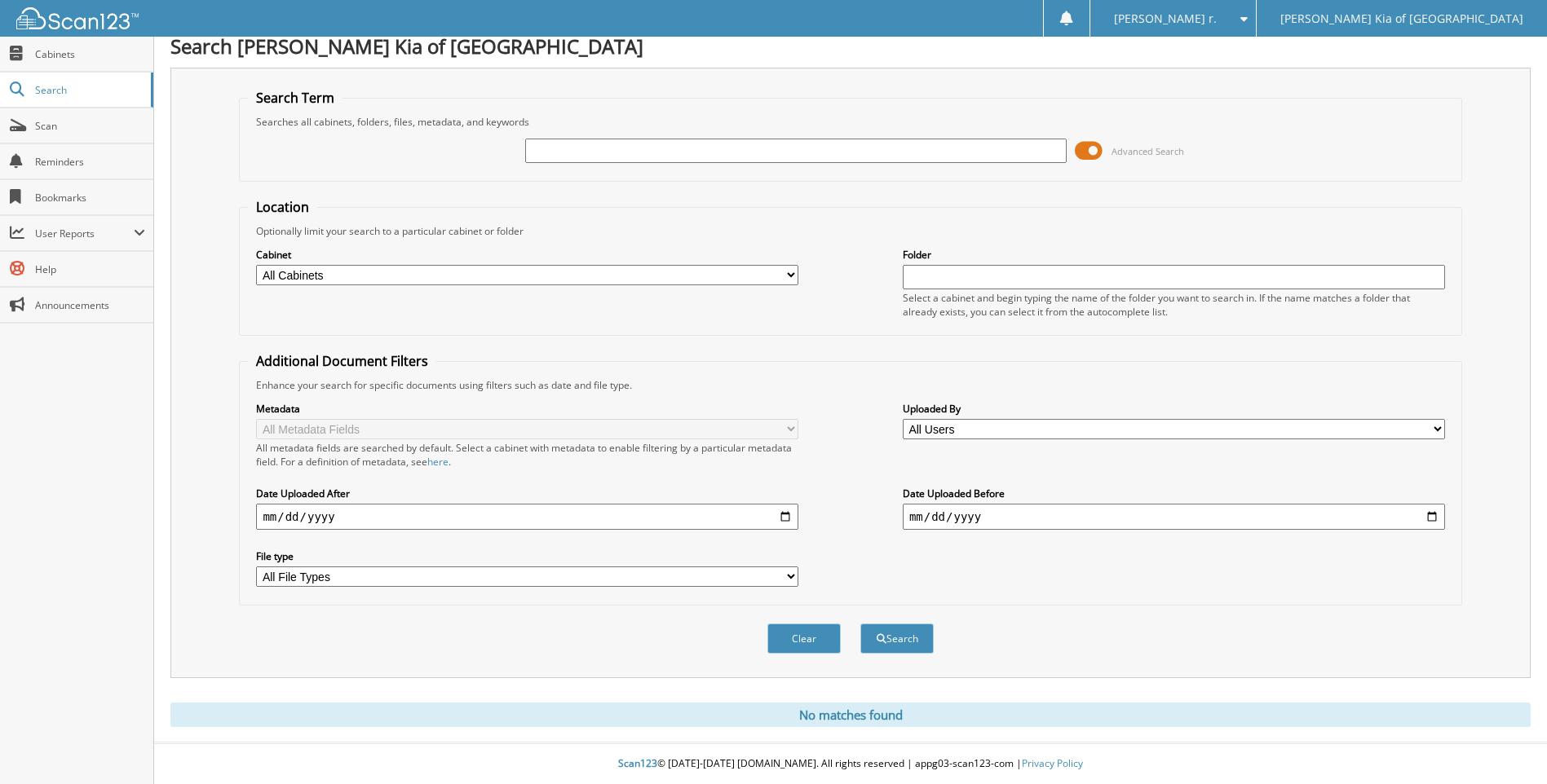 The width and height of the screenshot is (1547, 784). Describe the element at coordinates (1173, 517) in the screenshot. I see `input: end` at that location.